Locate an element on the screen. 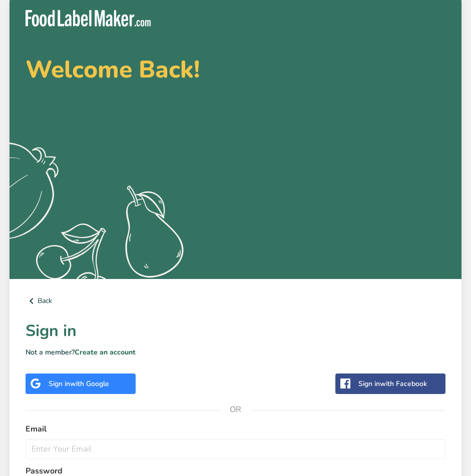 The height and width of the screenshot is (476, 471). img: Food Label Maker is located at coordinates (88, 18).